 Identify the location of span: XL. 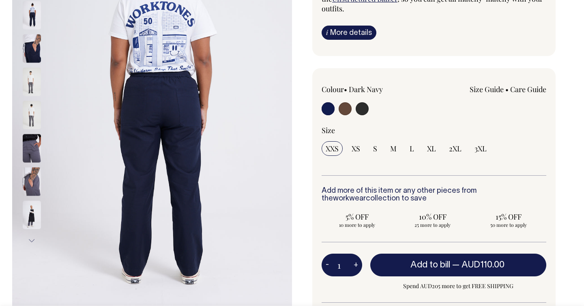
(431, 148).